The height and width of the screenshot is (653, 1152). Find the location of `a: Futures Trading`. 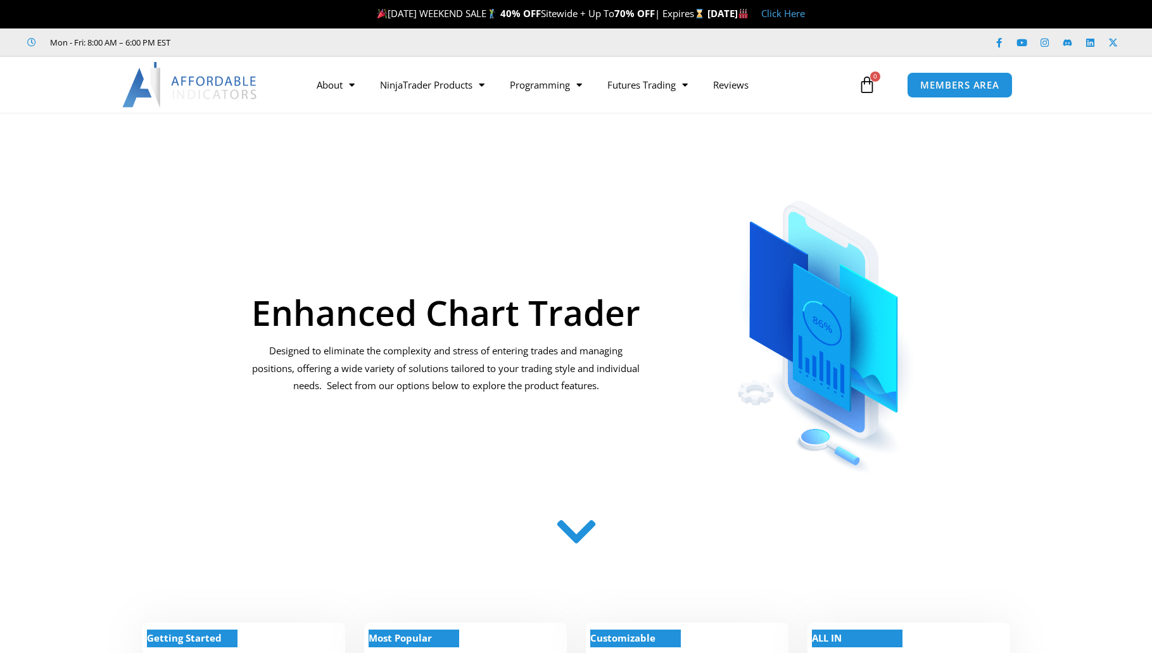

a: Futures Trading is located at coordinates (647, 85).